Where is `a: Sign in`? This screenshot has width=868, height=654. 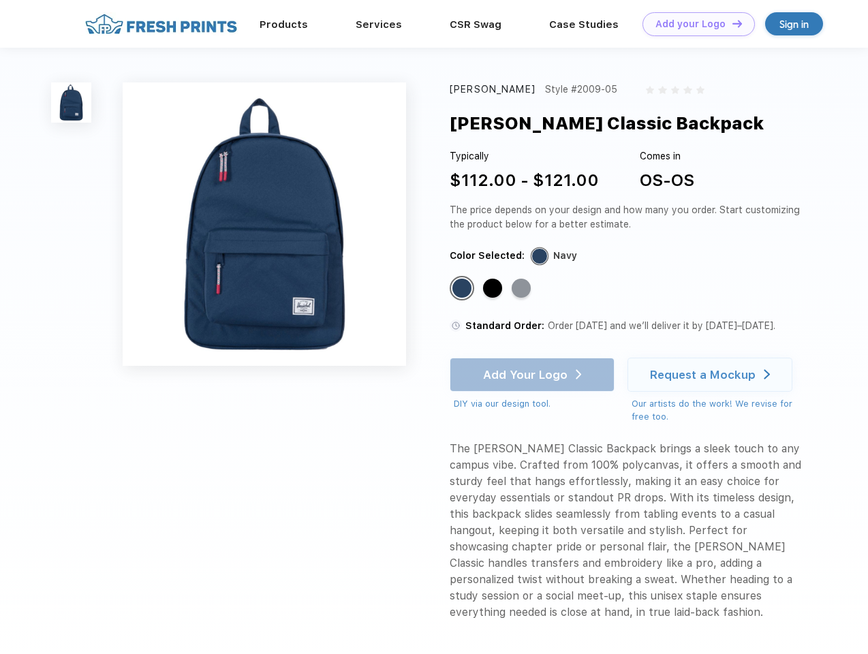
a: Sign in is located at coordinates (794, 24).